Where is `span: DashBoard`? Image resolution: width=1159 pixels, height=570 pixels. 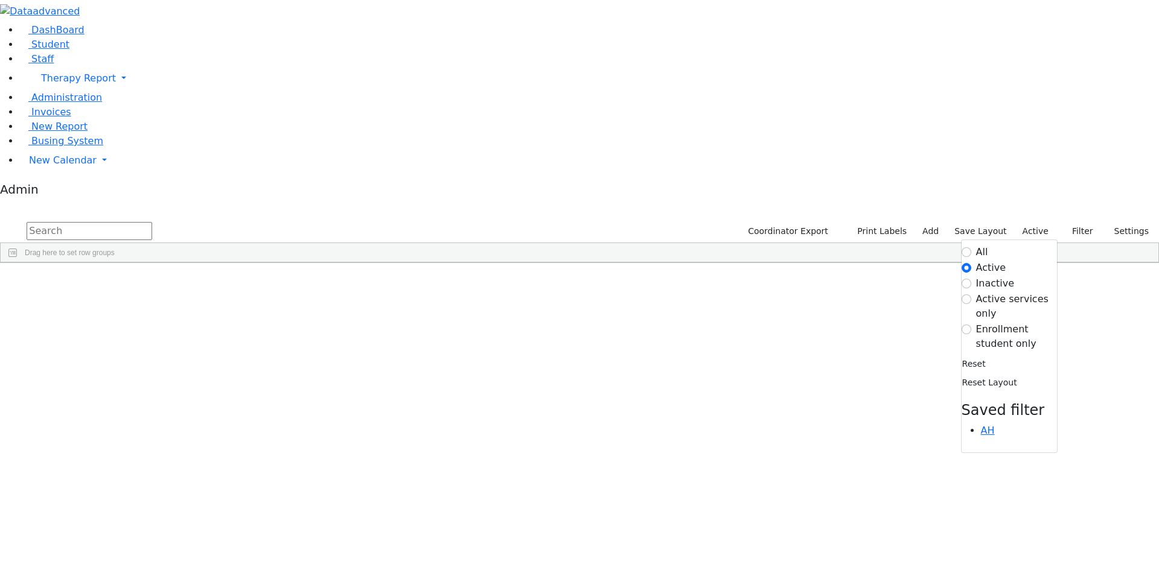
span: DashBoard is located at coordinates (58, 30).